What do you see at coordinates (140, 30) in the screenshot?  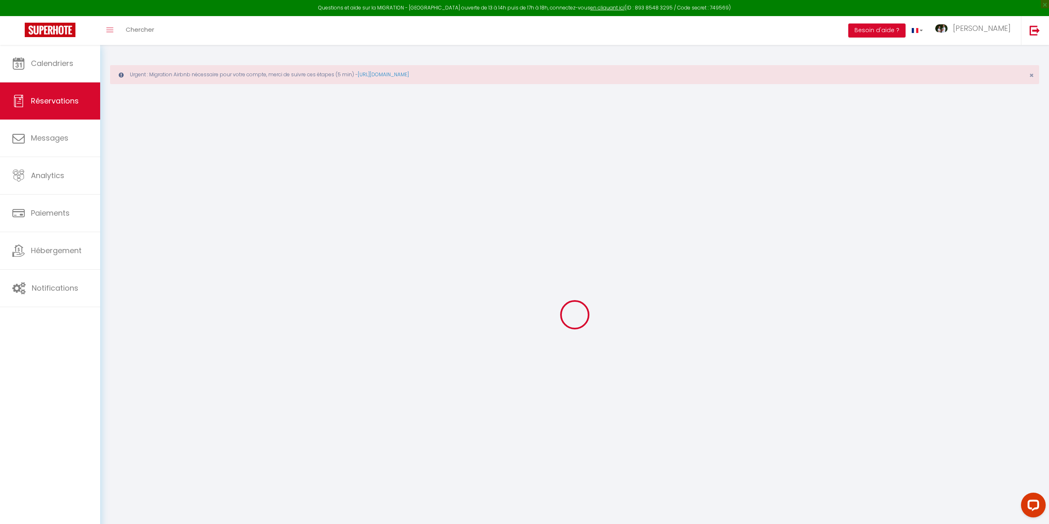 I see `a: Chercher` at bounding box center [140, 30].